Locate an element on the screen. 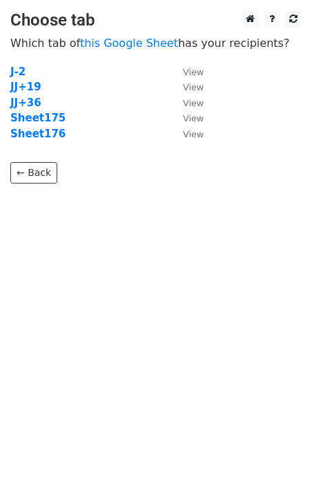 Image resolution: width=312 pixels, height=494 pixels. a: J-2 is located at coordinates (18, 72).